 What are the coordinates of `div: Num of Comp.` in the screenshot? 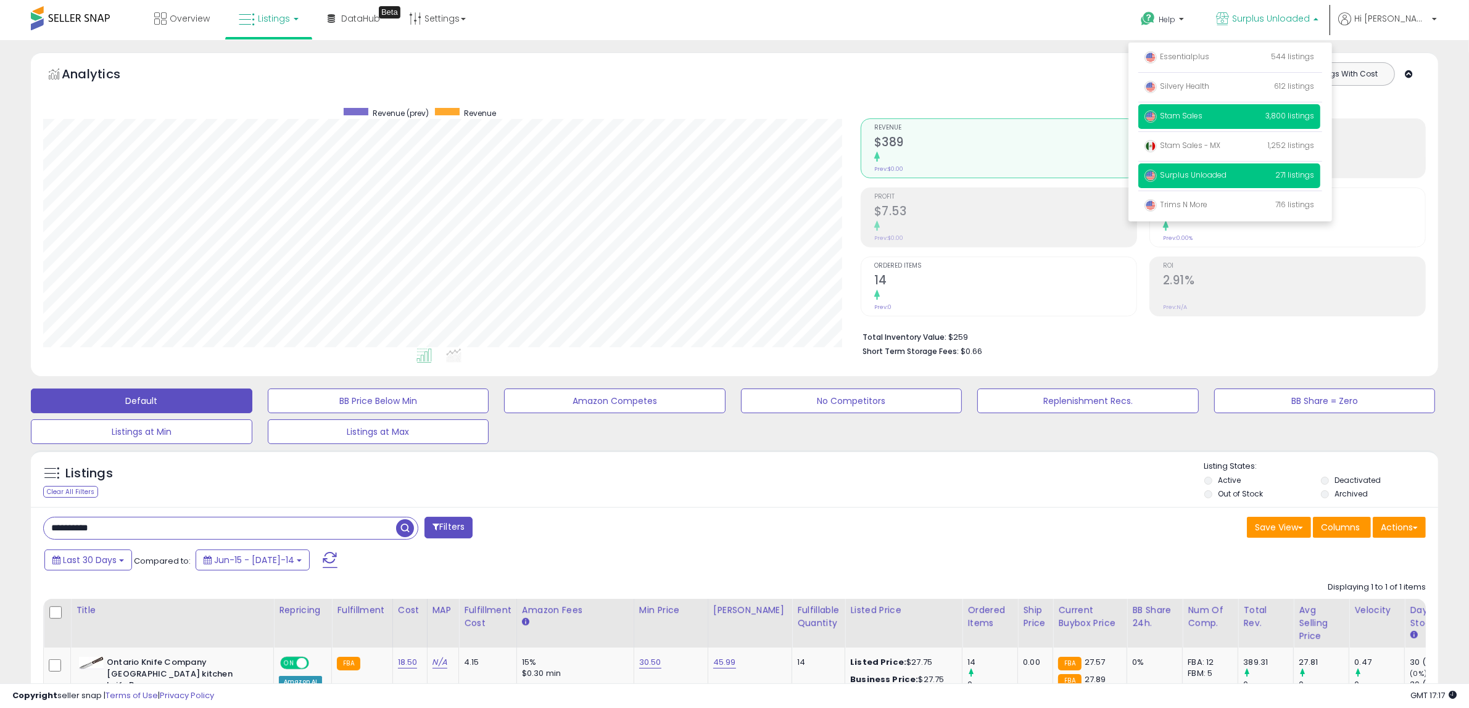 It's located at (1210, 617).